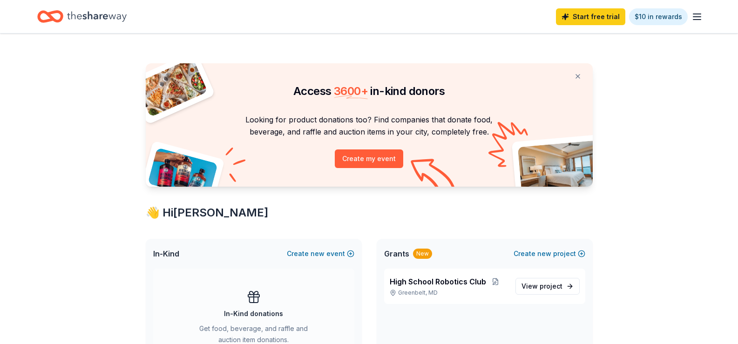 The image size is (738, 344). I want to click on img: Curvy arrow, so click(434, 176).